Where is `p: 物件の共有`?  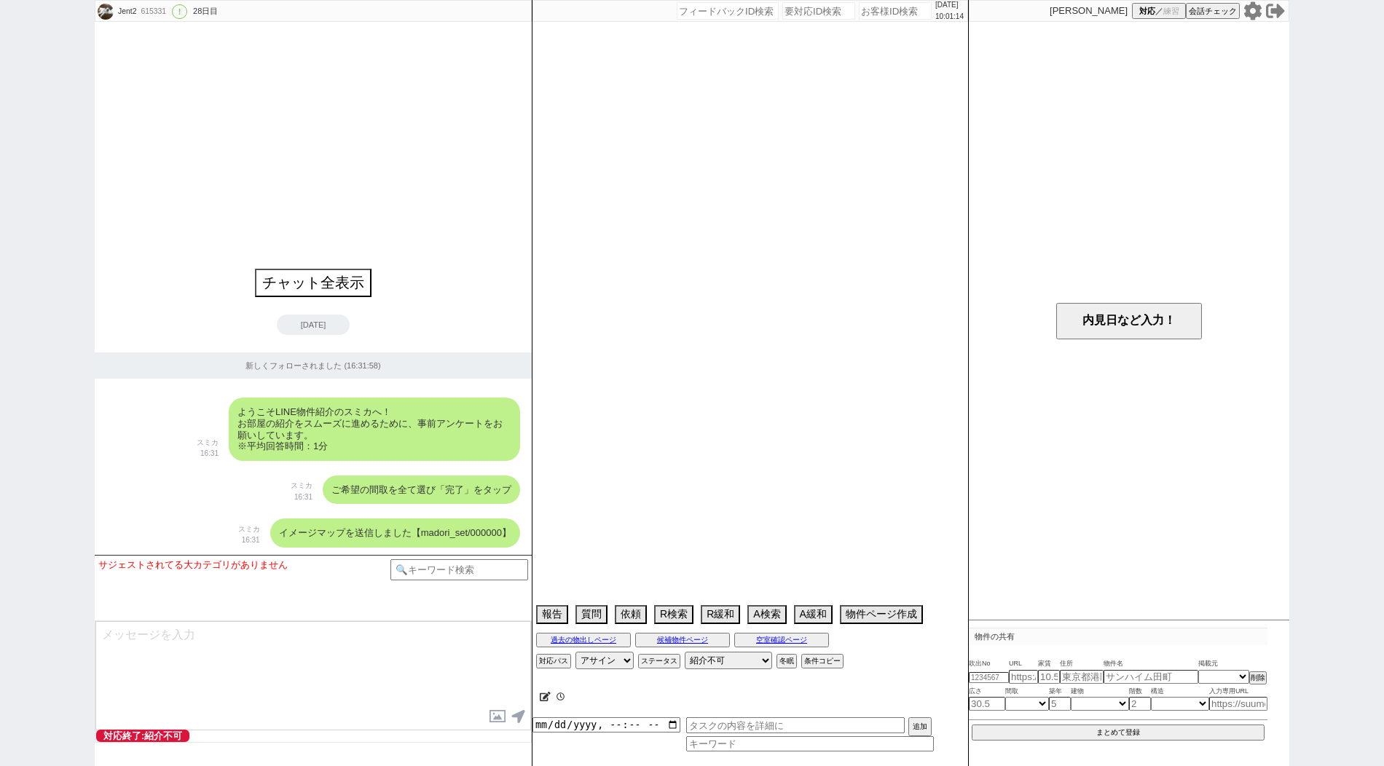
p: 物件の共有 is located at coordinates (1118, 636).